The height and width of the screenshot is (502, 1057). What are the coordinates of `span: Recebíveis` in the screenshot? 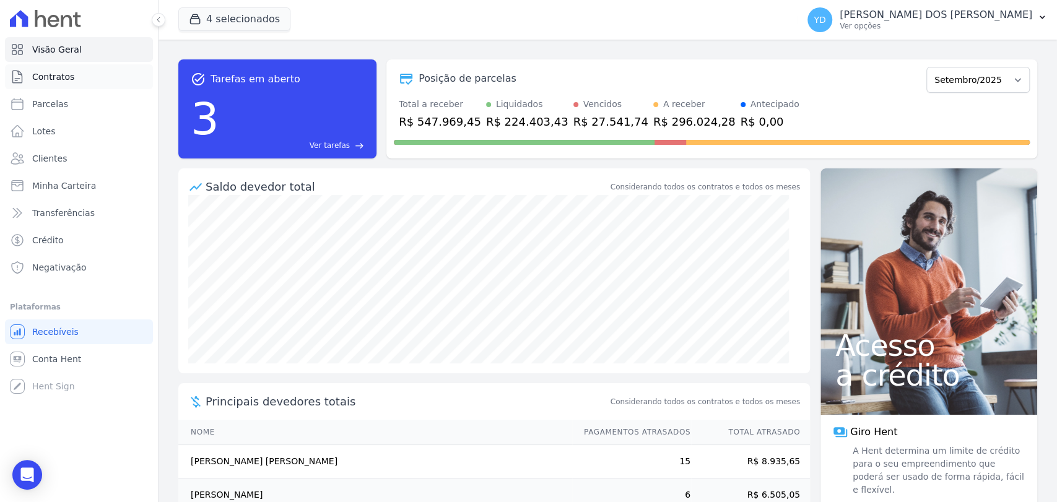 It's located at (55, 332).